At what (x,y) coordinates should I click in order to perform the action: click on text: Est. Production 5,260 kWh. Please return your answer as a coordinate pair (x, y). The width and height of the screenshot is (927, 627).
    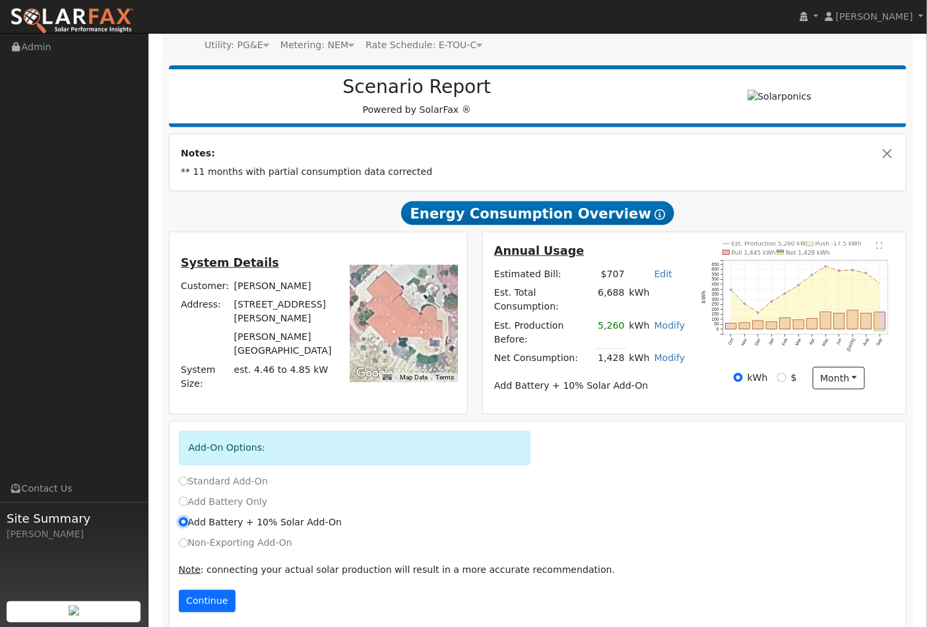
    Looking at the image, I should click on (771, 244).